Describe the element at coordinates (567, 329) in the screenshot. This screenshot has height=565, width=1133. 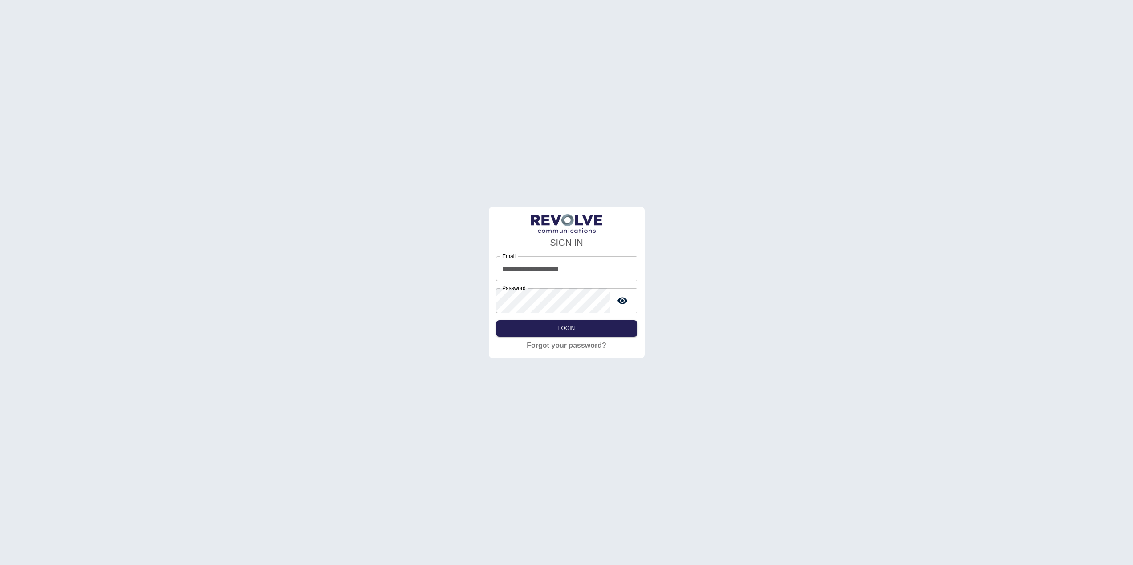
I see `button: Login` at that location.